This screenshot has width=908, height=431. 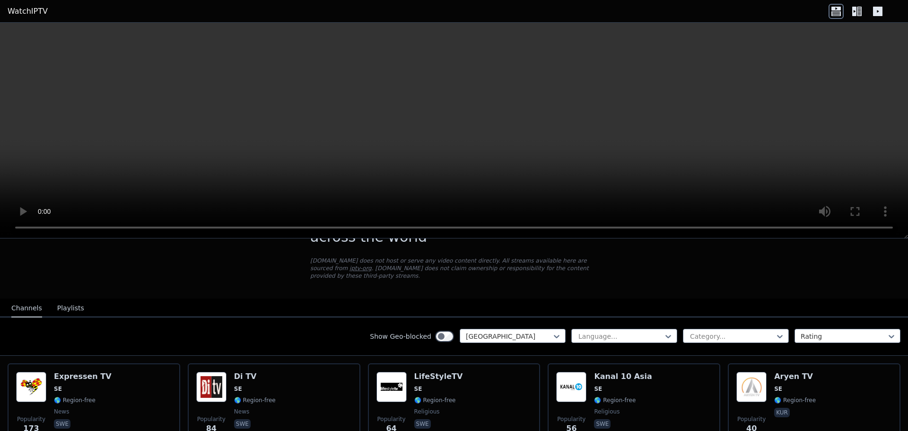 I want to click on h6: LifeStyleTV, so click(x=438, y=376).